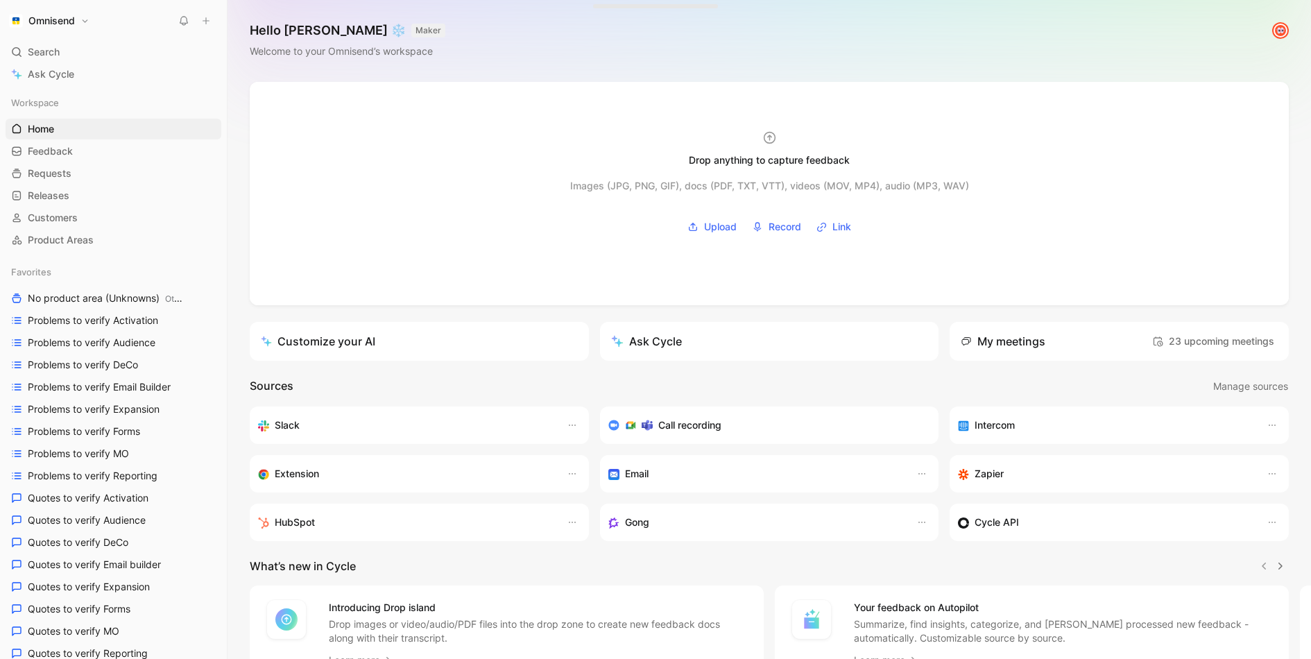 Image resolution: width=1311 pixels, height=659 pixels. Describe the element at coordinates (318, 341) in the screenshot. I see `div: Customize your AI` at that location.